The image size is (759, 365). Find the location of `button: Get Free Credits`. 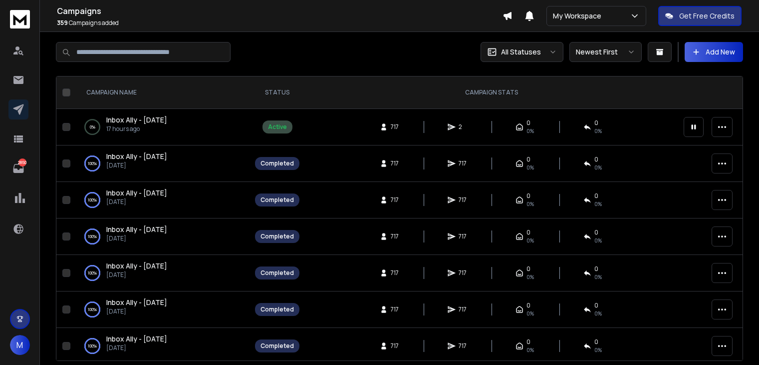

button: Get Free Credits is located at coordinates (700, 16).